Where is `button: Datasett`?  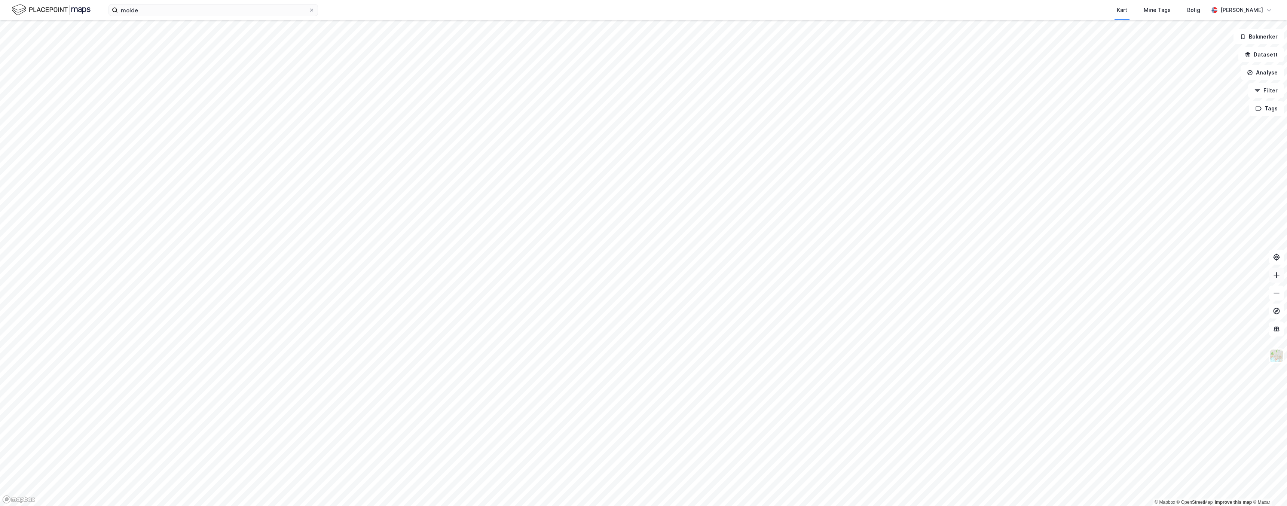
button: Datasett is located at coordinates (1261, 55).